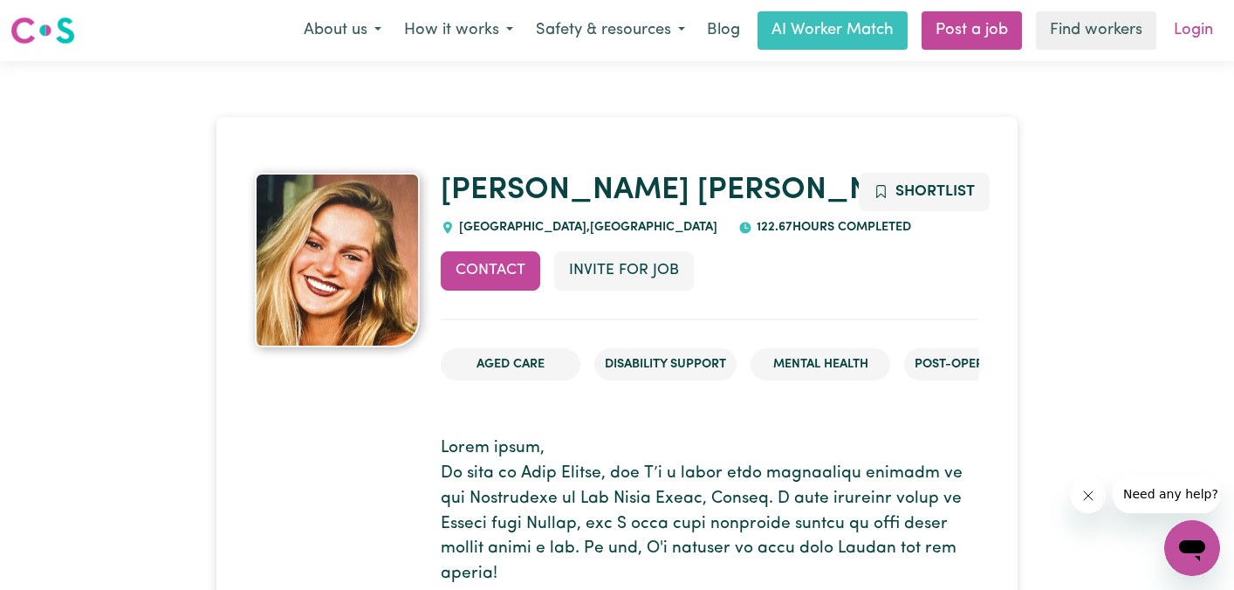  Describe the element at coordinates (935, 191) in the screenshot. I see `span: Shortlist` at that location.